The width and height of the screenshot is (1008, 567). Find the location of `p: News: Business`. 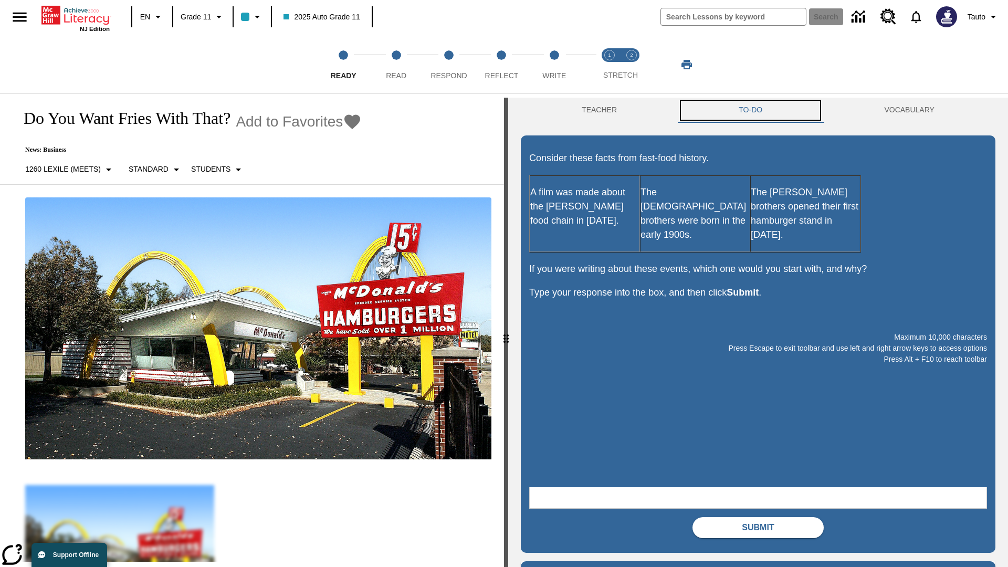

p: News: Business is located at coordinates (187, 150).